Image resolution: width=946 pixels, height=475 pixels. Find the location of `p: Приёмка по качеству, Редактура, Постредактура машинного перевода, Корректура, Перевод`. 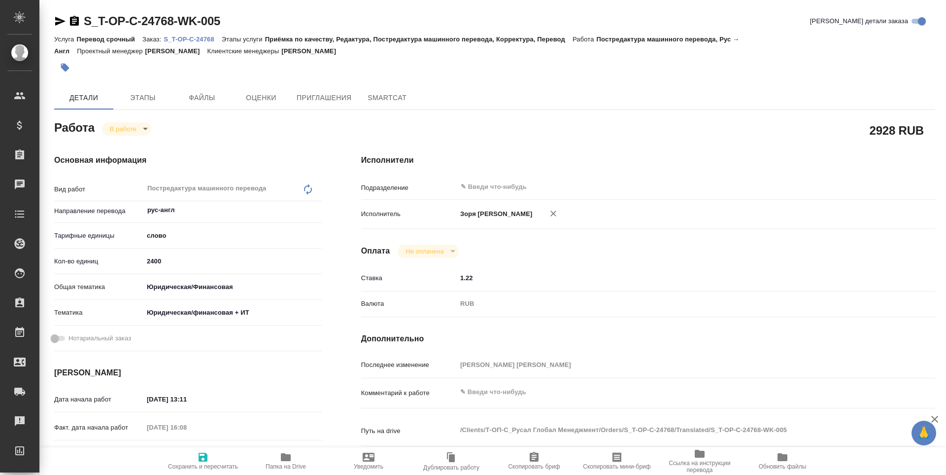

p: Приёмка по качеству, Редактура, Постредактура машинного перевода, Корректура, Перевод is located at coordinates (419, 39).